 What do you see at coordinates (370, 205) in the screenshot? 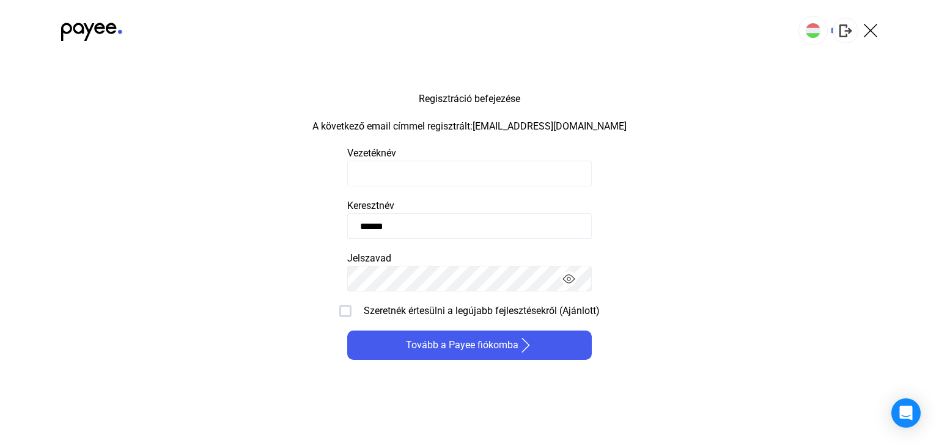
I see `font: Keresztnév` at bounding box center [370, 205].